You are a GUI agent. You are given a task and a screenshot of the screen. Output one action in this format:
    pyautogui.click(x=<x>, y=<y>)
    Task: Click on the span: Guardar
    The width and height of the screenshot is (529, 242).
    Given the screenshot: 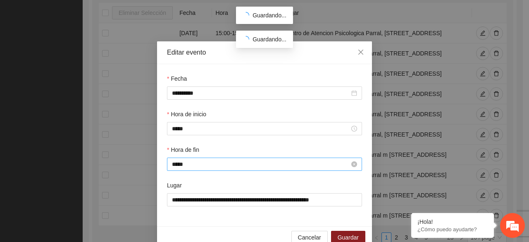 What is the action you would take?
    pyautogui.click(x=348, y=237)
    